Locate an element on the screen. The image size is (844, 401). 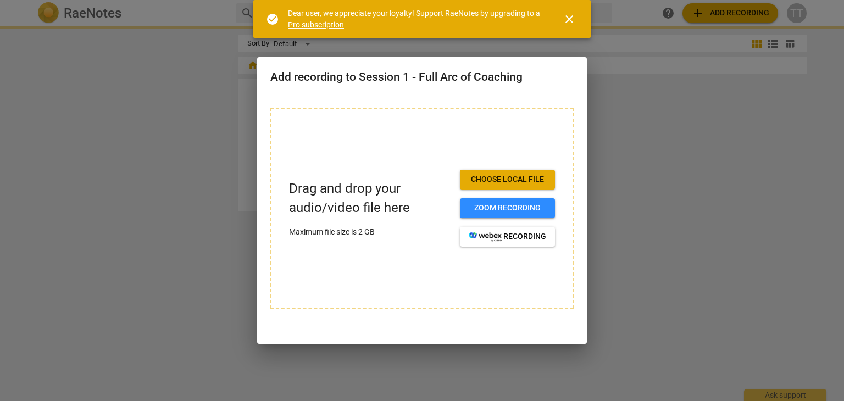
span: check_circle is located at coordinates (272, 19).